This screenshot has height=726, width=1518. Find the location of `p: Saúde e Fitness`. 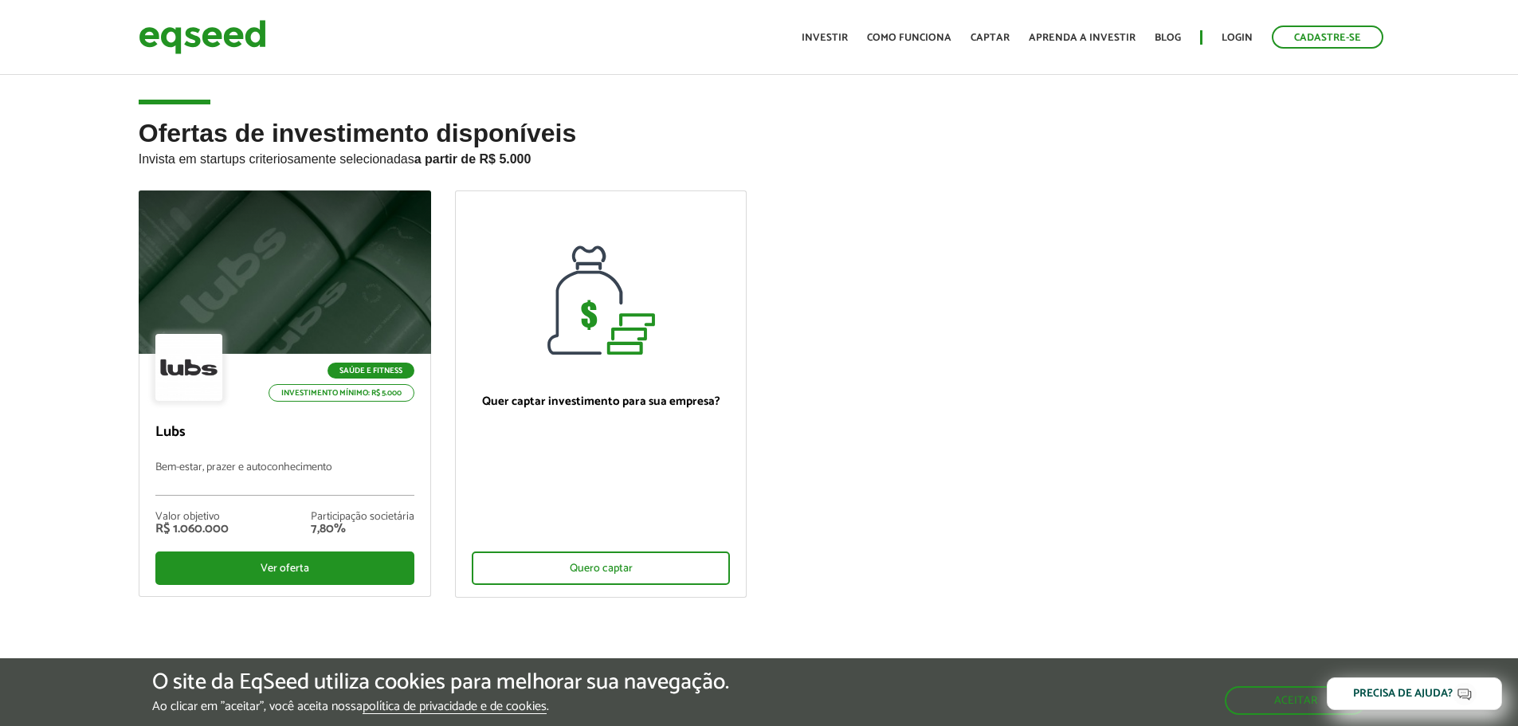

p: Saúde e Fitness is located at coordinates (370, 370).